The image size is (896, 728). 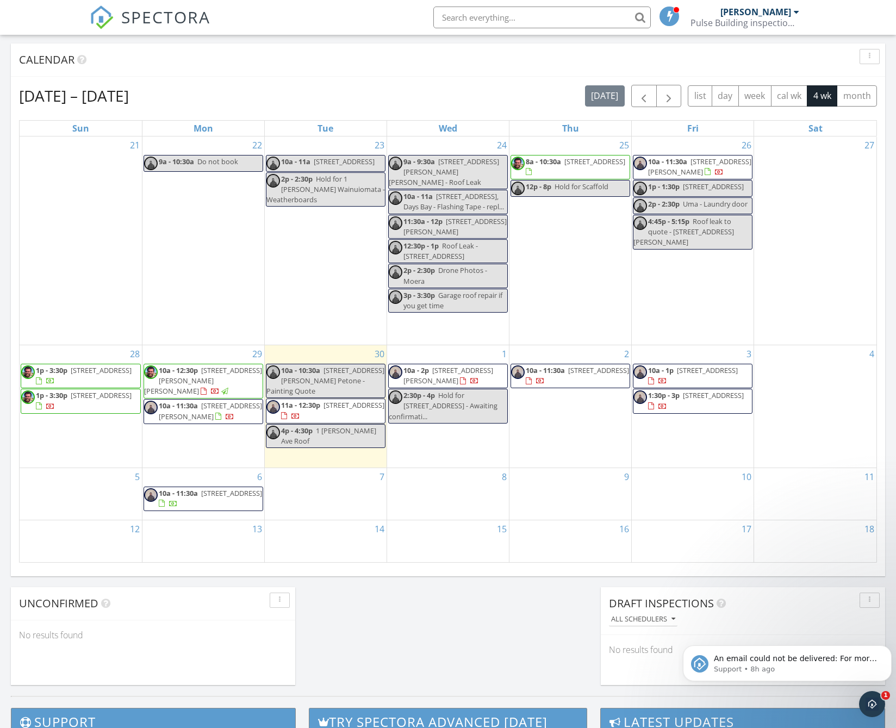 I want to click on span: 1, so click(x=886, y=696).